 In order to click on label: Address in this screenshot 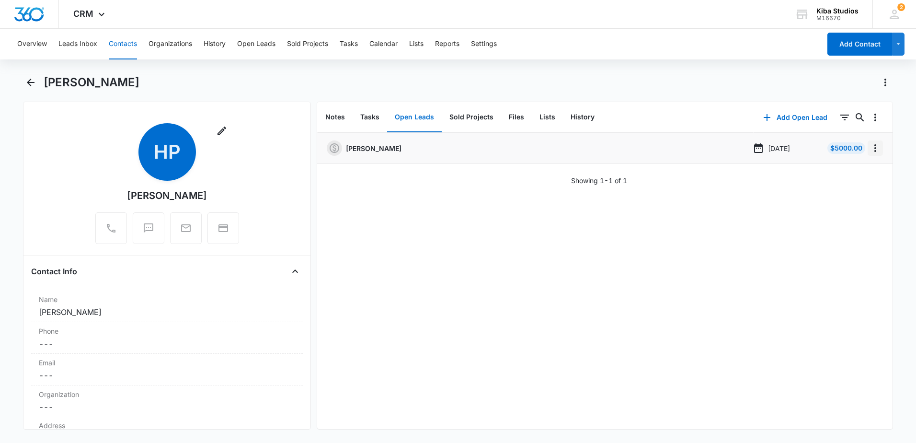, I will do `click(167, 425)`.